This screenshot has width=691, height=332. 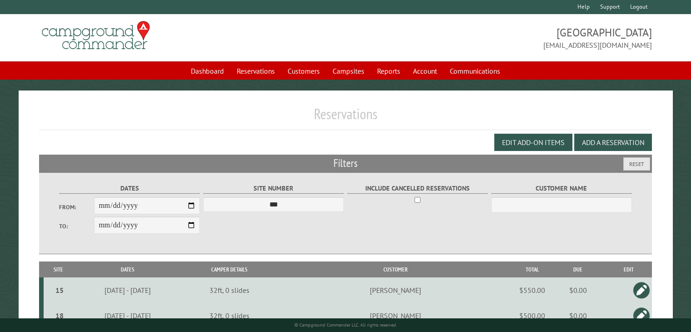 What do you see at coordinates (417, 188) in the screenshot?
I see `label: Include Cancelled Reservations` at bounding box center [417, 188].